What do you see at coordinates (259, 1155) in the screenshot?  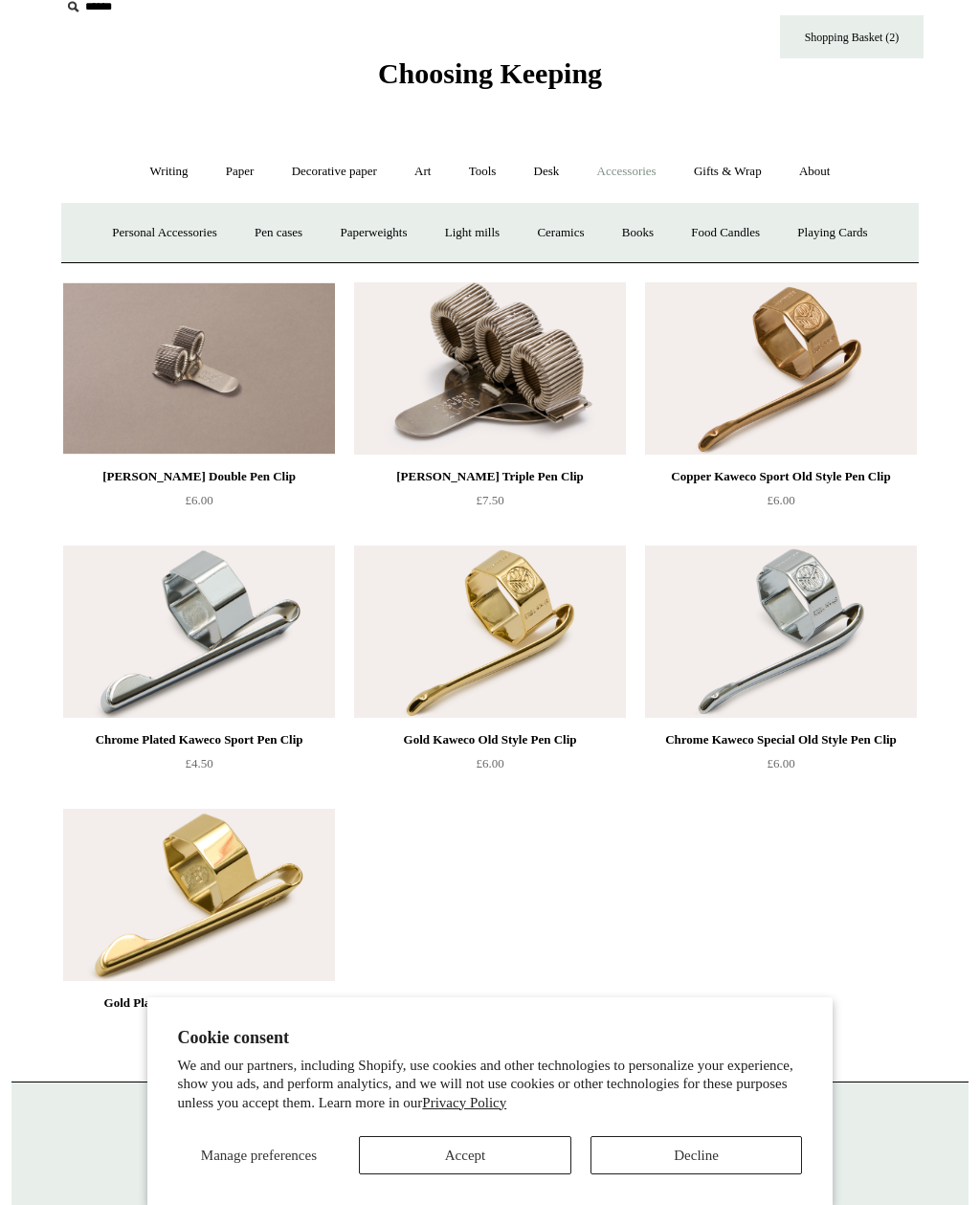 I see `button: Manage preferences` at bounding box center [259, 1155].